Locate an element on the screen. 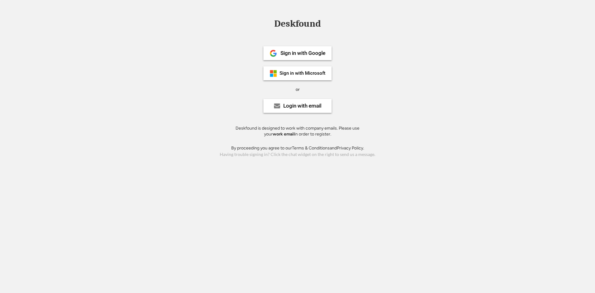  div: or is located at coordinates (297, 89).